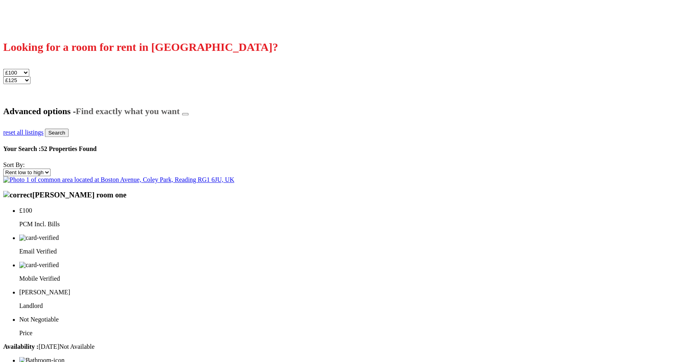 This screenshot has height=362, width=699. What do you see at coordinates (26, 210) in the screenshot?
I see `span: £100` at bounding box center [26, 210].